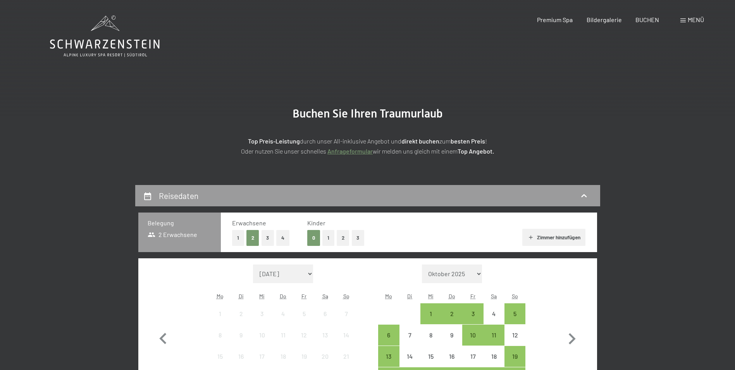 Image resolution: width=735 pixels, height=370 pixels. Describe the element at coordinates (473, 320) in the screenshot. I see `div: 3` at that location.